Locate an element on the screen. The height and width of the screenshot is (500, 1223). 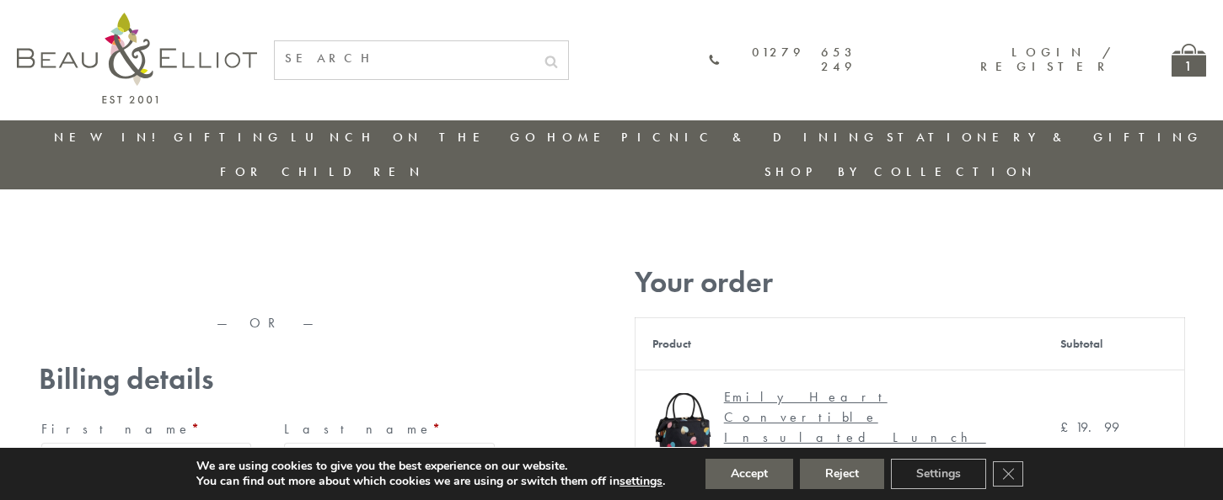
a: Login / Register is located at coordinates (1046, 59).